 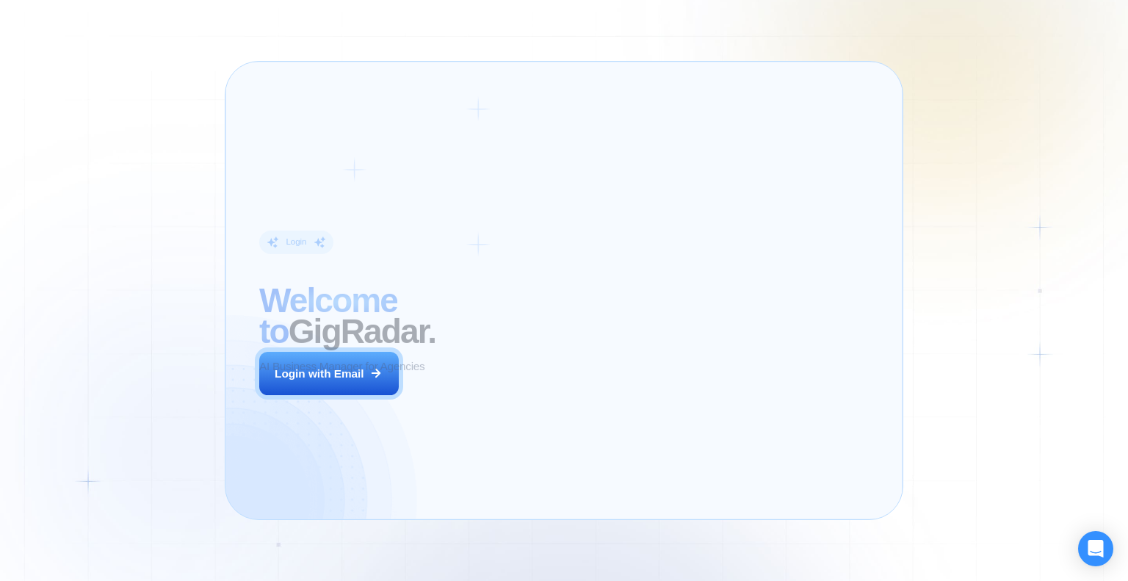 What do you see at coordinates (341, 366) in the screenshot?
I see `p: AI Business Manager for Agencies` at bounding box center [341, 366].